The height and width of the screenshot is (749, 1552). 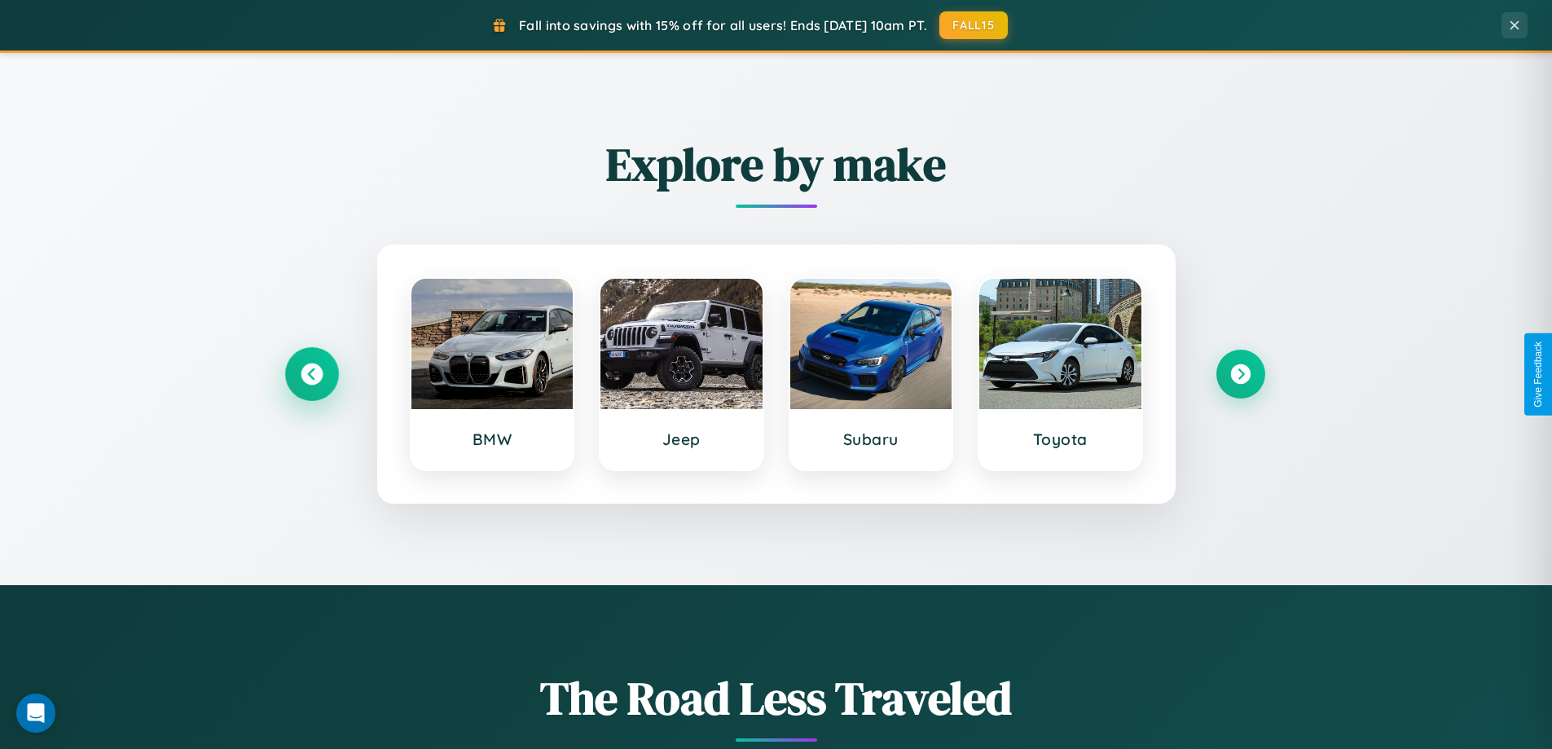 What do you see at coordinates (1538, 374) in the screenshot?
I see `div: Give Feedback` at bounding box center [1538, 374].